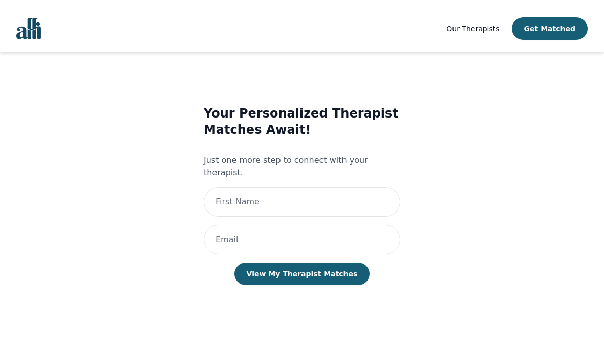 The width and height of the screenshot is (604, 350). I want to click on a: Get Matched, so click(549, 24).